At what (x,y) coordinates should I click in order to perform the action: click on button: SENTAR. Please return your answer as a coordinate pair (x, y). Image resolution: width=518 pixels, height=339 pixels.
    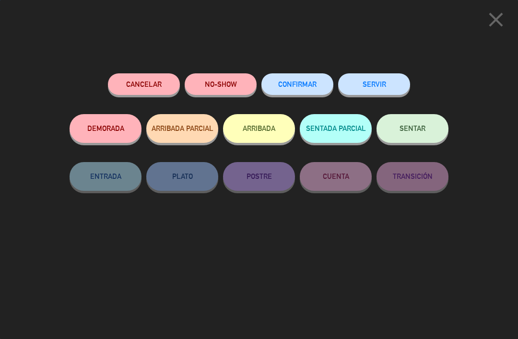
    Looking at the image, I should click on (412, 129).